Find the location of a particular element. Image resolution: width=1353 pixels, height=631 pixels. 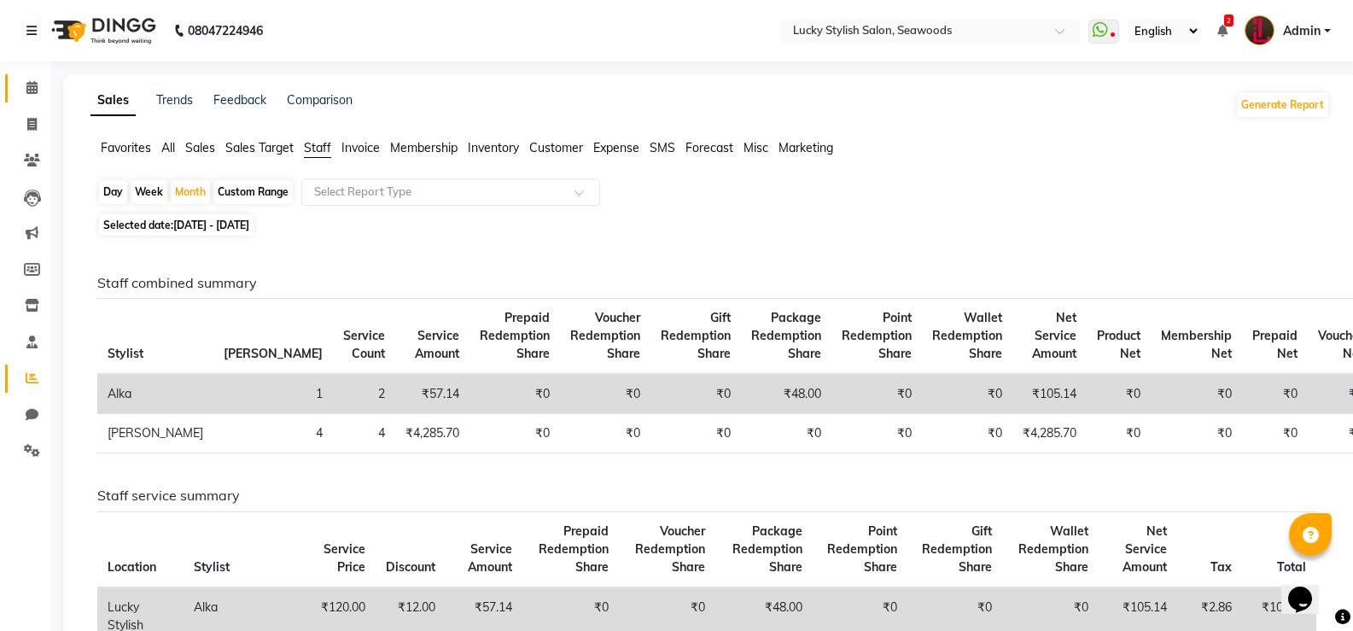

span: Forecast is located at coordinates (709, 148).